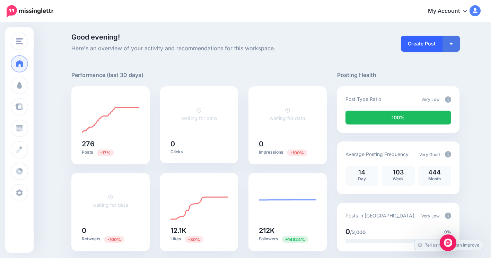 The height and width of the screenshot is (258, 491). What do you see at coordinates (362, 172) in the screenshot?
I see `p: 14` at bounding box center [362, 172].